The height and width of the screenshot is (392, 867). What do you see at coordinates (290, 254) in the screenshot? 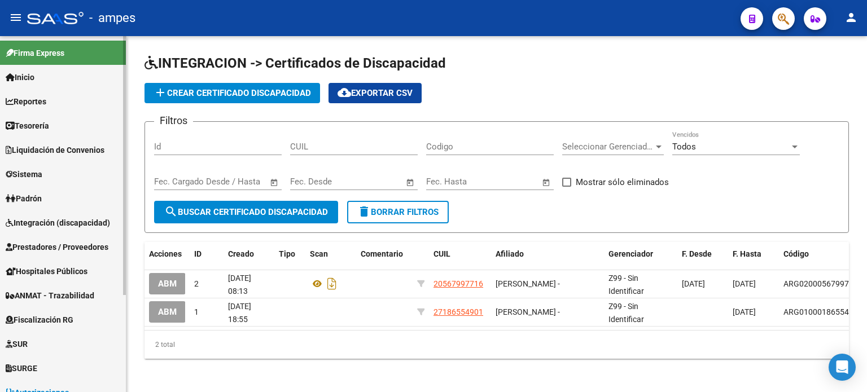
I see `datatable-header-cell: Tipo` at bounding box center [290, 254].